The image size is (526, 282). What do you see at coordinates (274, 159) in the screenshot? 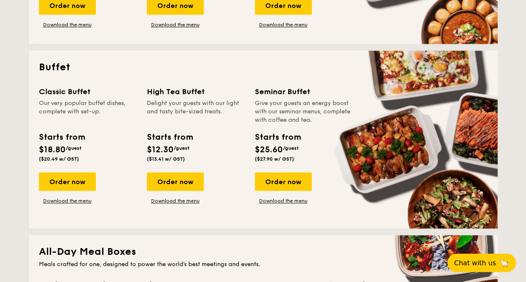
I see `span: ($27.90 w/ GST)` at bounding box center [274, 159].